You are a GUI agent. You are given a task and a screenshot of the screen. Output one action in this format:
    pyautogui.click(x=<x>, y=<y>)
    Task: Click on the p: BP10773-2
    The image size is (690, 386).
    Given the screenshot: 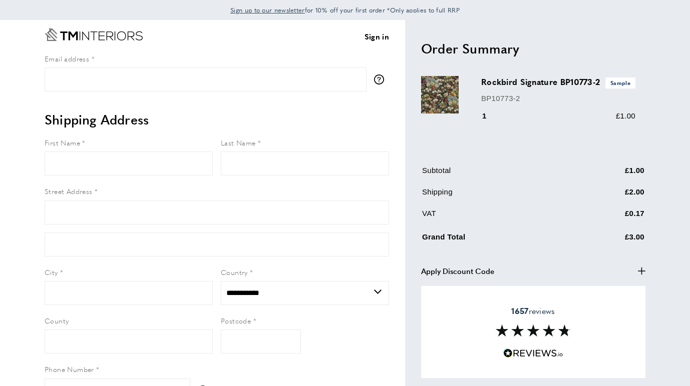 What is the action you would take?
    pyautogui.click(x=558, y=99)
    